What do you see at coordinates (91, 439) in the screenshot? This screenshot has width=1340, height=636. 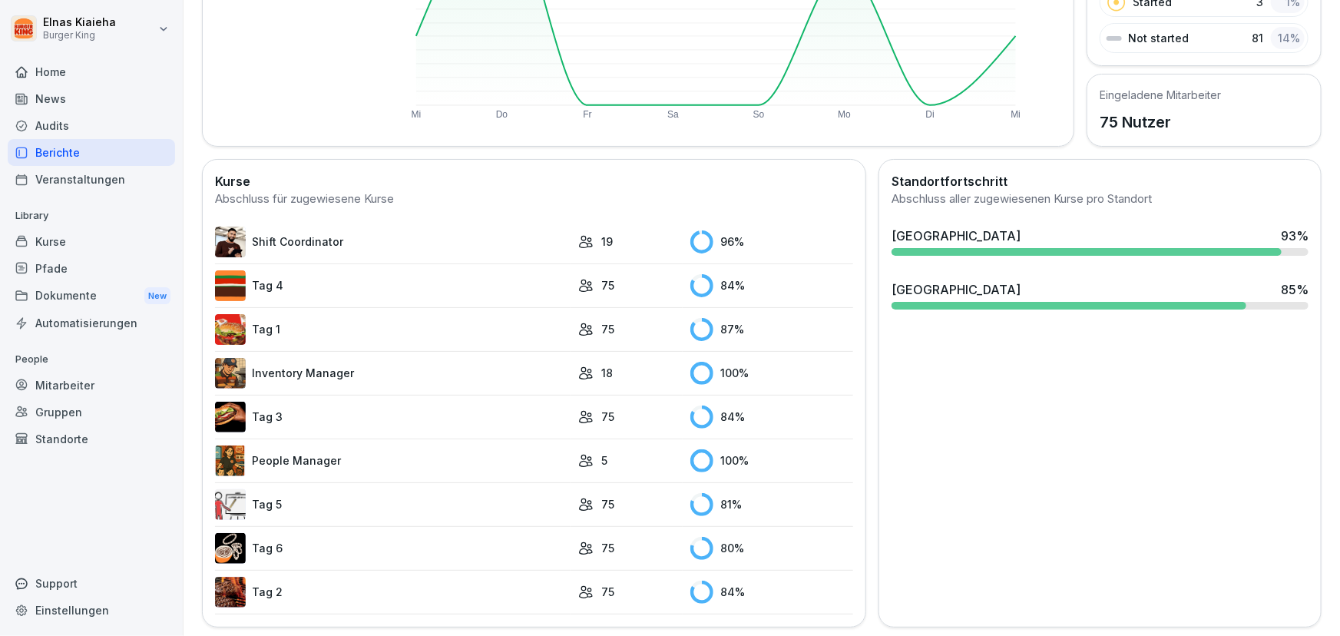 I see `div: Standorte` at bounding box center [91, 439].